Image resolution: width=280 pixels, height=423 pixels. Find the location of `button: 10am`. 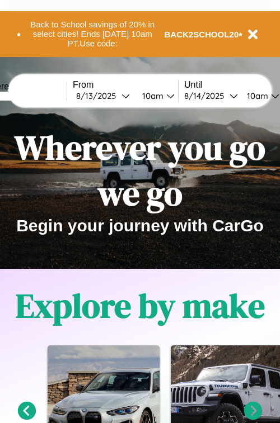

button: 10am is located at coordinates (155, 96).